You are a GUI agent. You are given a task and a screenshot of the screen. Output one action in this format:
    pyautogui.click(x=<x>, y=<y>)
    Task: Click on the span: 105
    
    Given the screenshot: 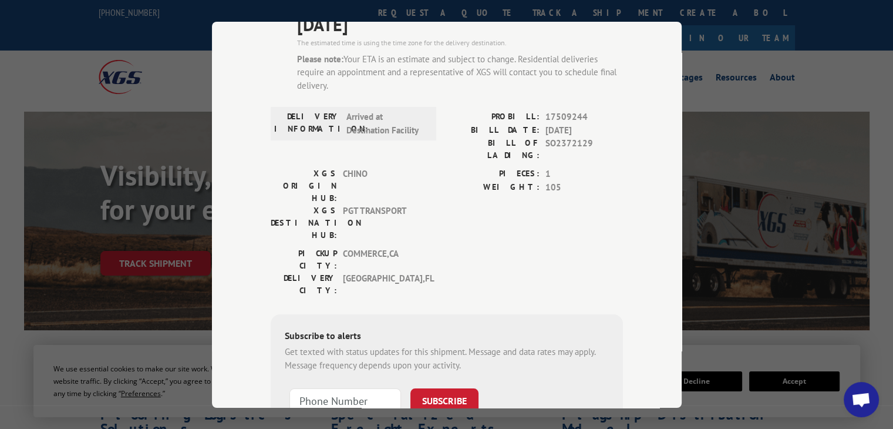 What is the action you would take?
    pyautogui.click(x=584, y=187)
    